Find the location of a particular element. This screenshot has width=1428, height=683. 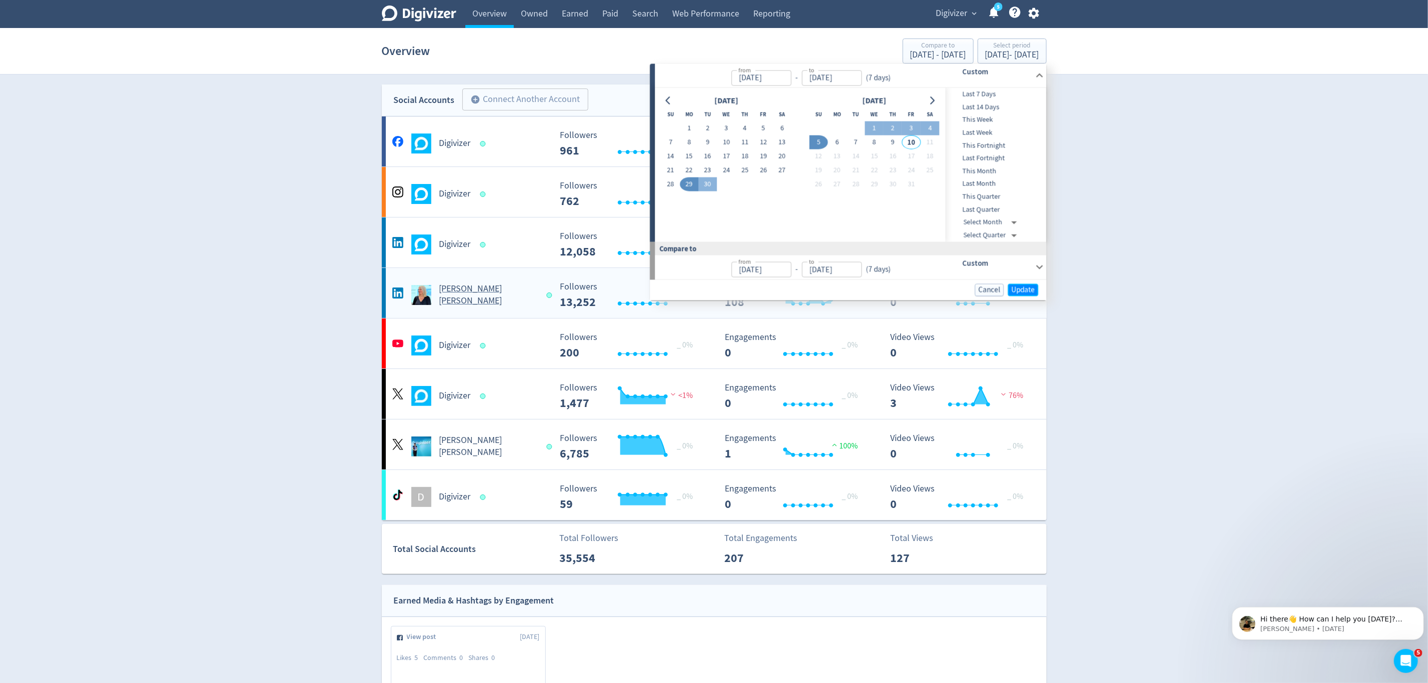

th: Saturday is located at coordinates (781, 114).